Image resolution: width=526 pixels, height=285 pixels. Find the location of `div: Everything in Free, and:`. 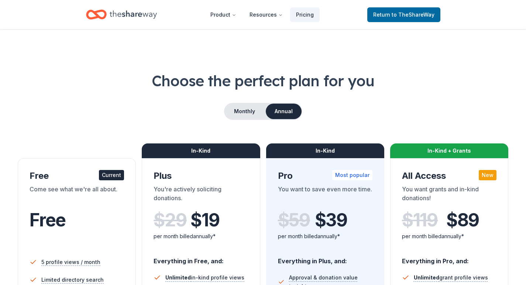

div: Everything in Free, and: is located at coordinates (201, 258).